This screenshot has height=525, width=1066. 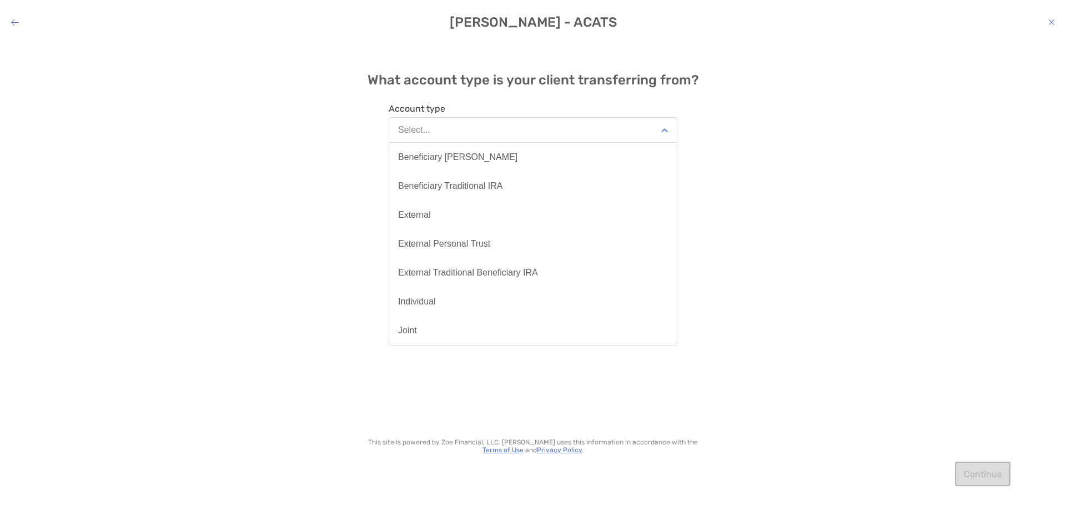 I want to click on h4: What account type is your client transferring from?, so click(x=533, y=80).